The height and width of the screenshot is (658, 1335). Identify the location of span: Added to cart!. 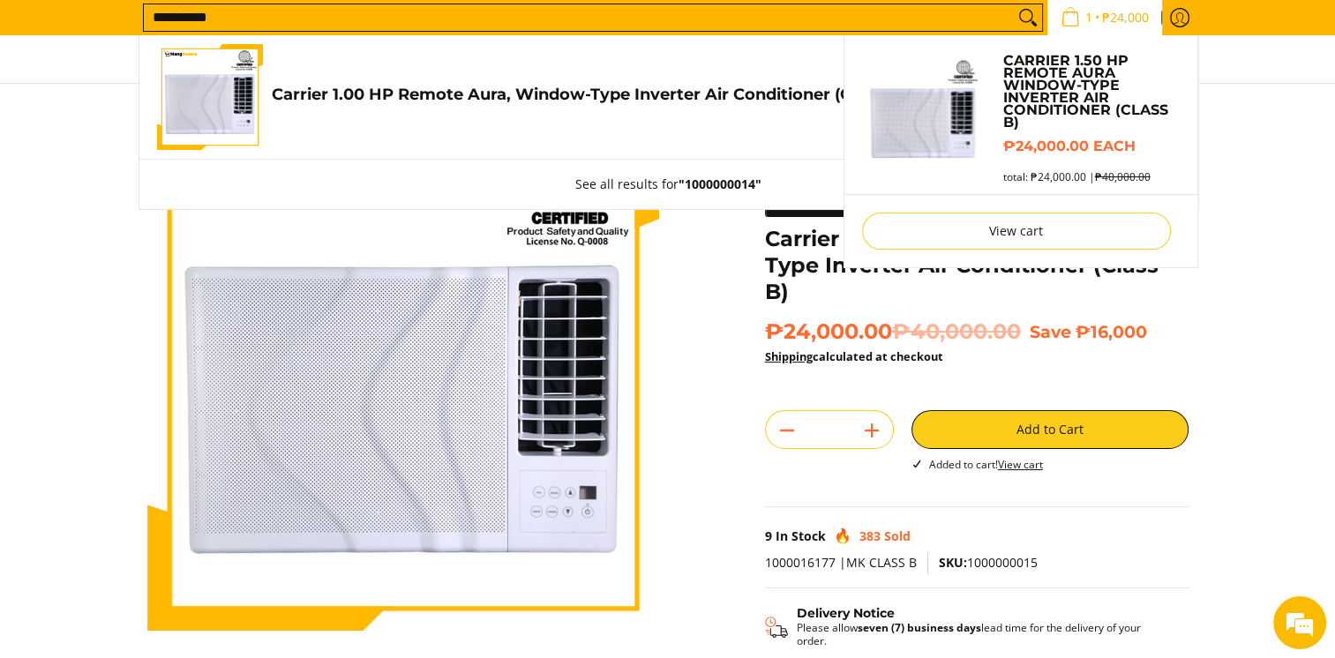
(985, 464).